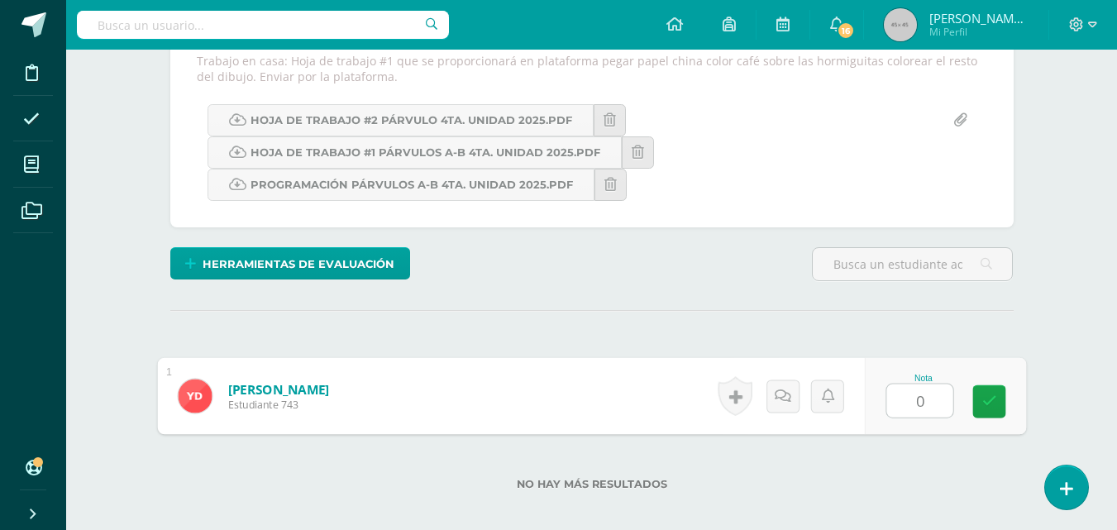  What do you see at coordinates (592, 69) in the screenshot?
I see `div: Trabajo en casa: Hoja de trabajo #1 que se proporcionará en plataforma pegar papel china color ca...` at bounding box center [592, 69].